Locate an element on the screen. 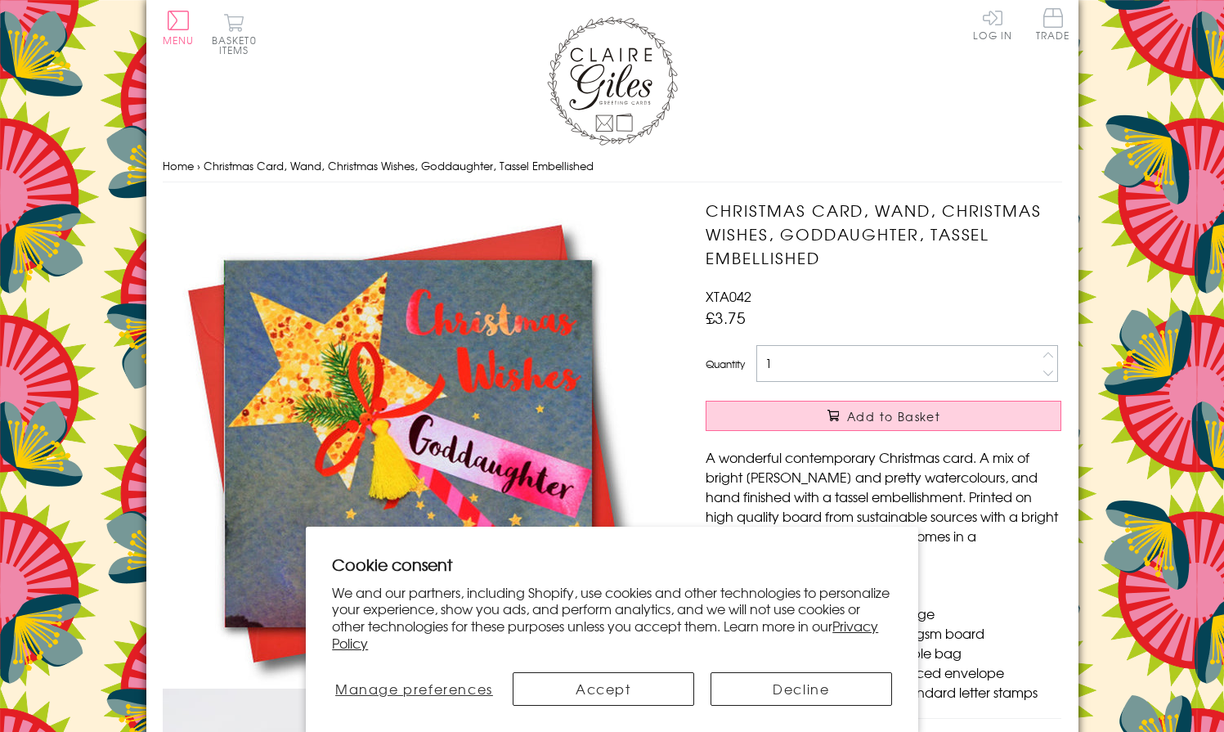 The image size is (1224, 732). button: Basket0 items is located at coordinates (234, 34).